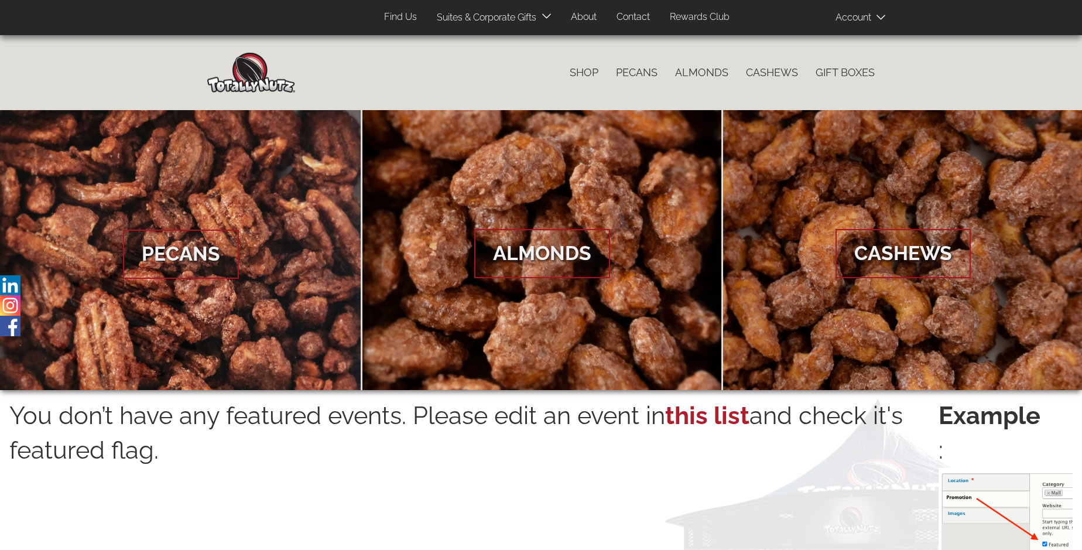  What do you see at coordinates (474, 472) in the screenshot?
I see `p: You don’t have any featured events. Please edit an event in and check it's featured flag.` at bounding box center [474, 472].